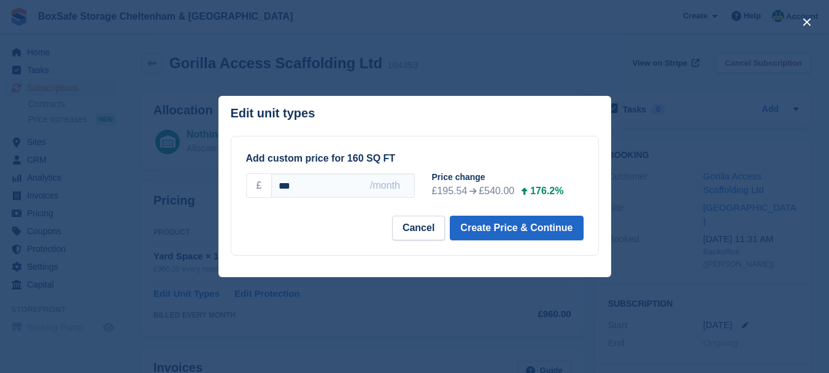  Describe the element at coordinates (512, 177) in the screenshot. I see `div: Price change` at that location.